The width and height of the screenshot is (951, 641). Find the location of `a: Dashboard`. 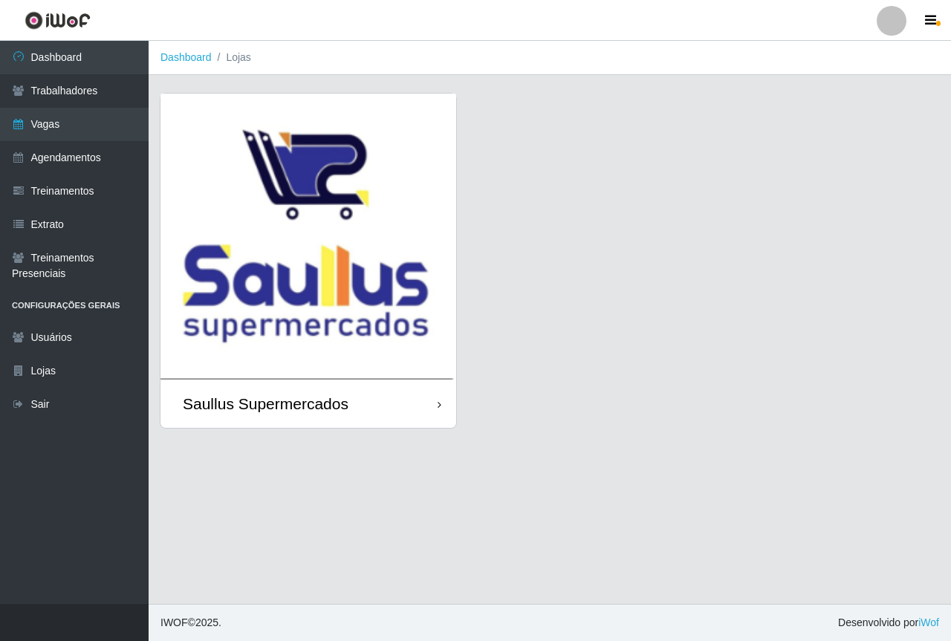

a: Dashboard is located at coordinates (186, 57).